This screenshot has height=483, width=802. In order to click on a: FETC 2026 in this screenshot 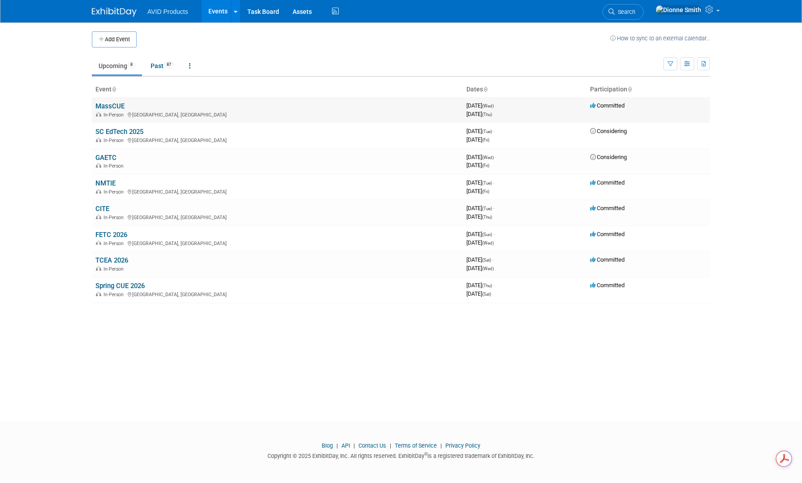, I will do `click(111, 235)`.